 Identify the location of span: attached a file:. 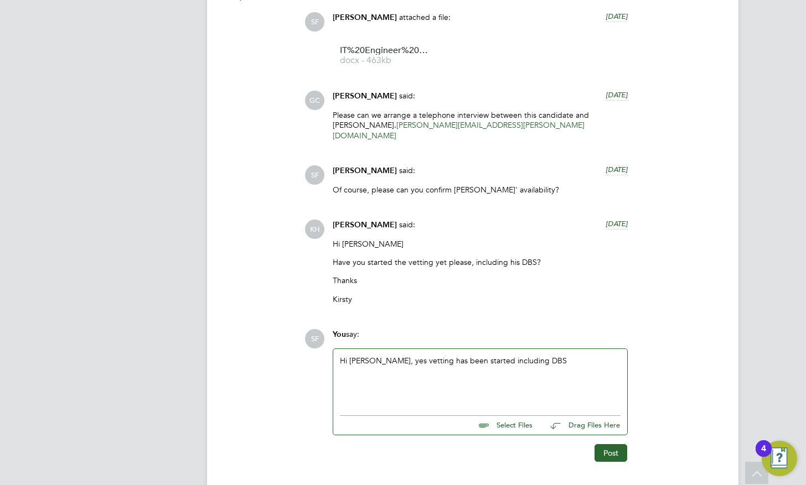
(425, 17).